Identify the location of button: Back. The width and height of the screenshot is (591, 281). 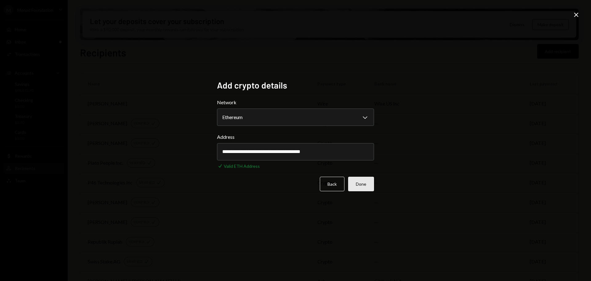
(332, 184).